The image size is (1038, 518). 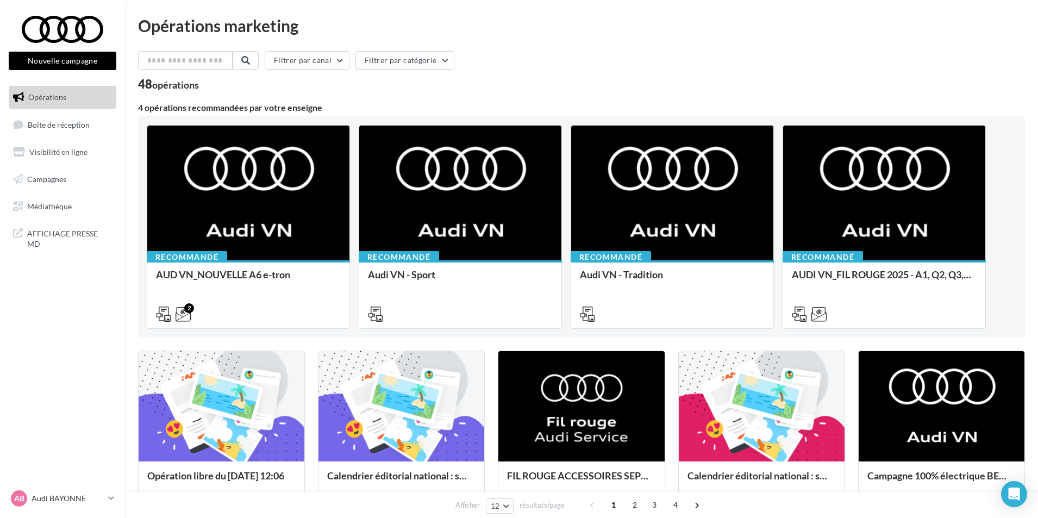 What do you see at coordinates (761, 481) in the screenshot?
I see `div: Calendrier éditorial national : semaines du 04.08 au 25.08` at bounding box center [761, 481].